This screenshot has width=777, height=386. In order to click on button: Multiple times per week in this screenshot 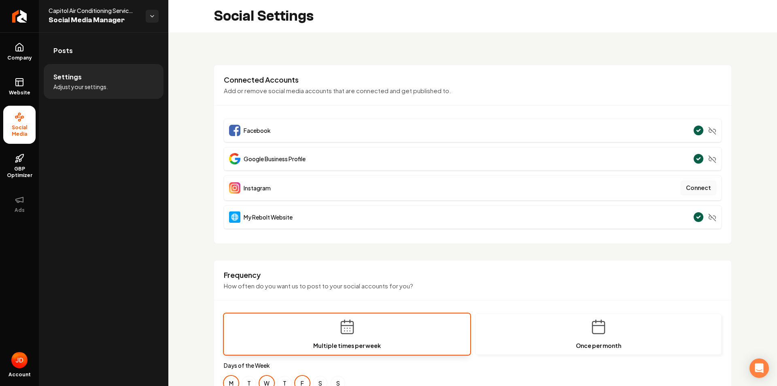, I will do `click(347, 334)`.